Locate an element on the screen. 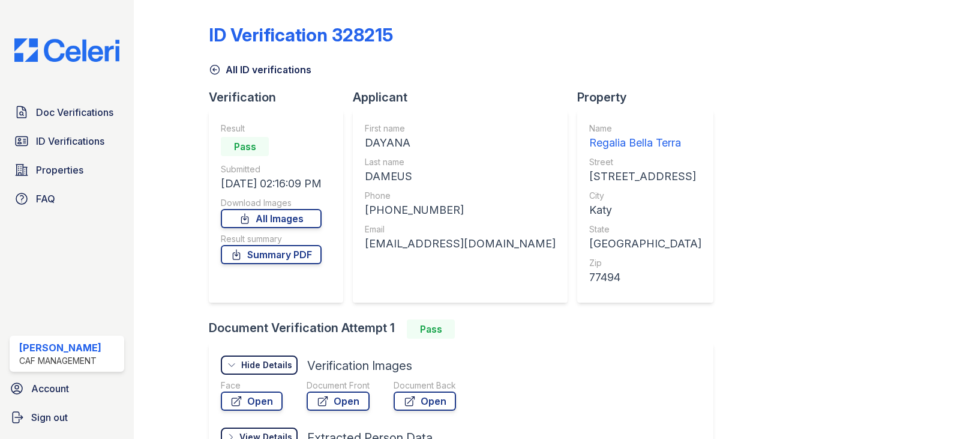 The height and width of the screenshot is (439, 960). div: DAYANA is located at coordinates (460, 143).